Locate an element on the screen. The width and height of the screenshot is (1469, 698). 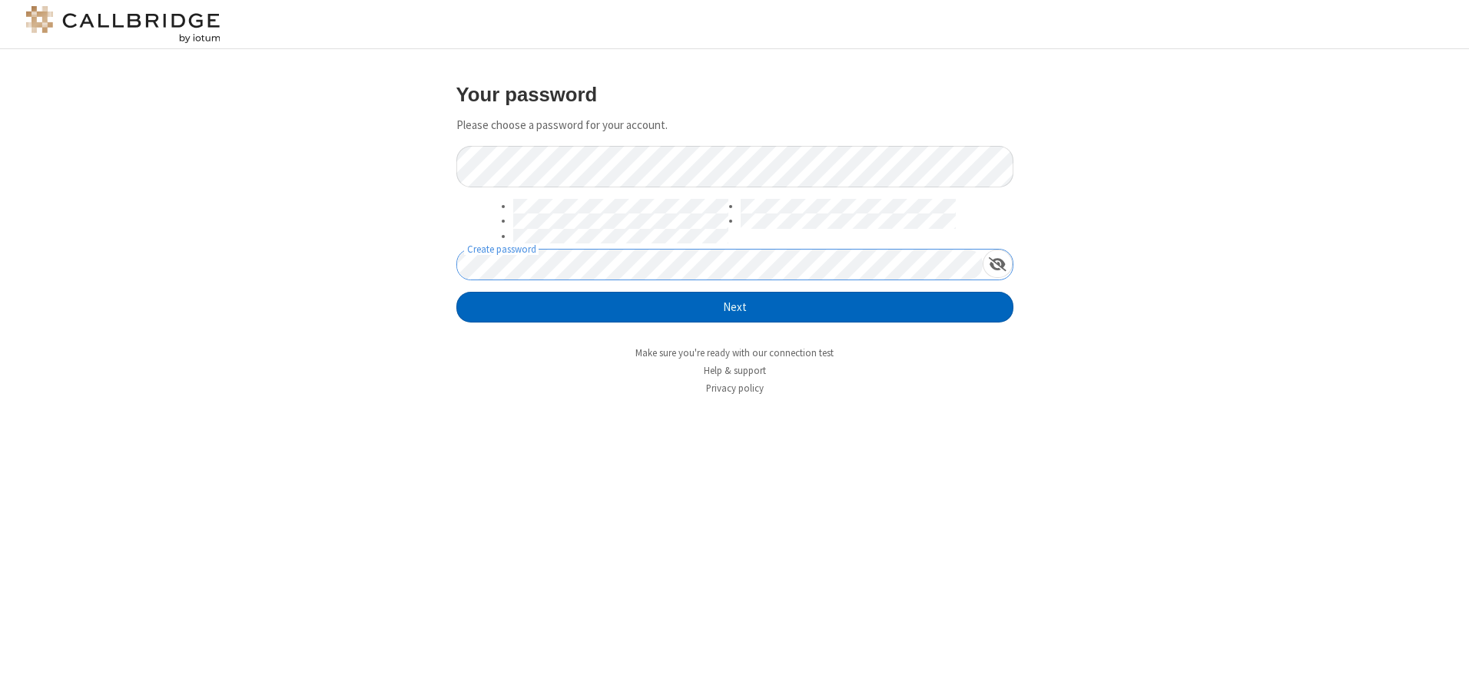
a: Privacy policy is located at coordinates (735, 388).